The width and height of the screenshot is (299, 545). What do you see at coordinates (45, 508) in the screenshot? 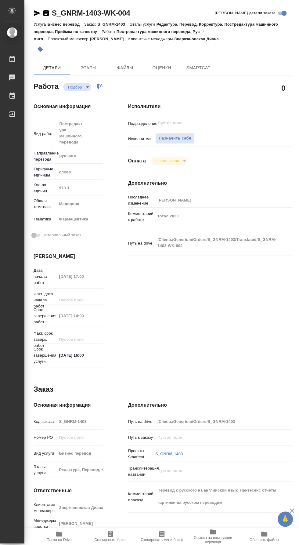
I see `p: Клиентские менеджеры` at bounding box center [45, 508].